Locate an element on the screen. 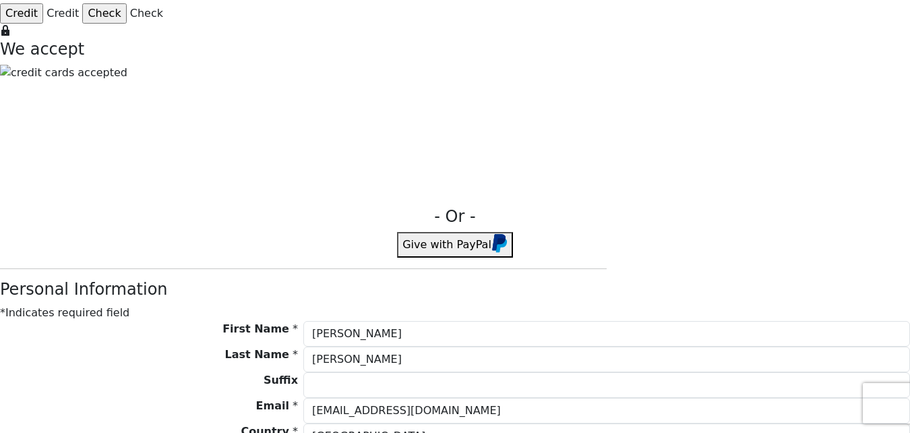  button: Give with PayPal is located at coordinates (455, 245).